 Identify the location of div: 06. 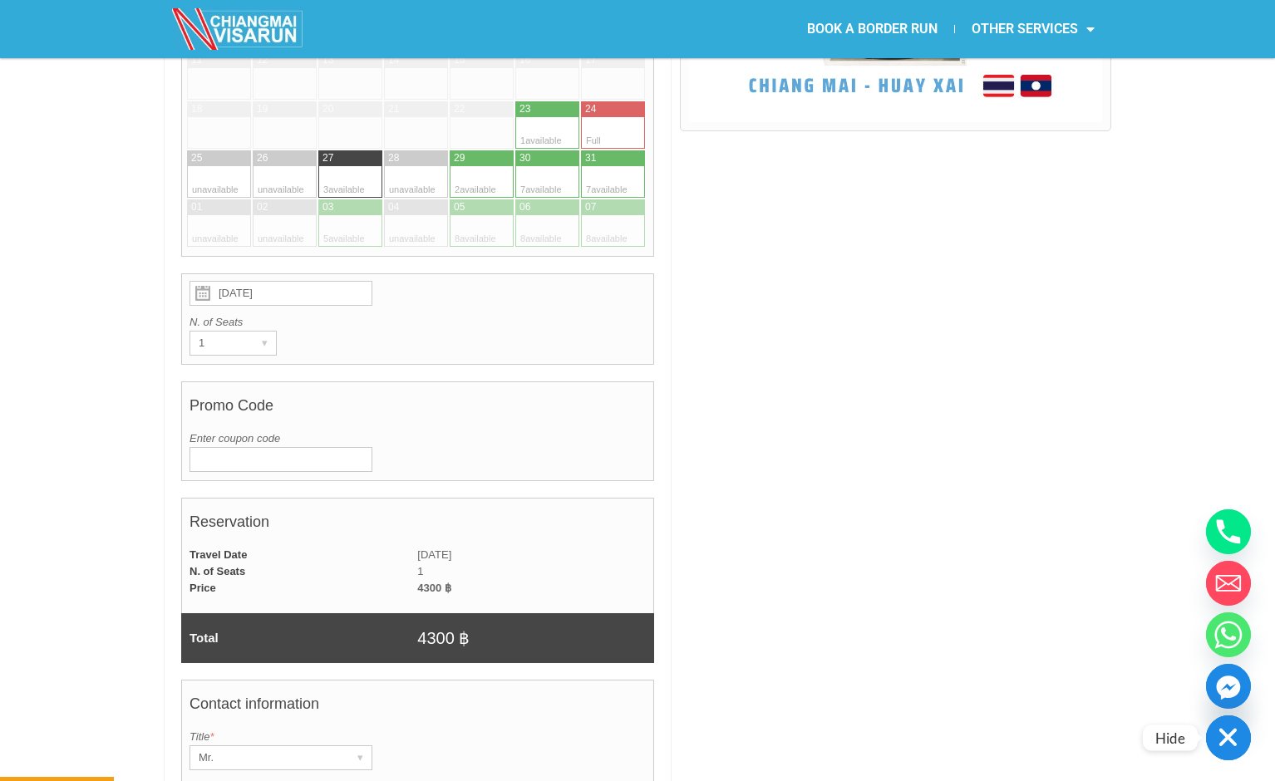
(525, 207).